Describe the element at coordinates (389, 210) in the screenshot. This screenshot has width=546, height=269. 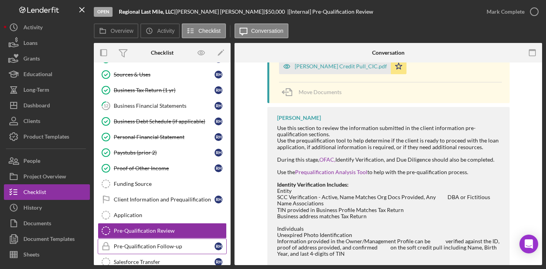
I see `div: TIN provided in Business Profile Matches Tax Return` at that location.